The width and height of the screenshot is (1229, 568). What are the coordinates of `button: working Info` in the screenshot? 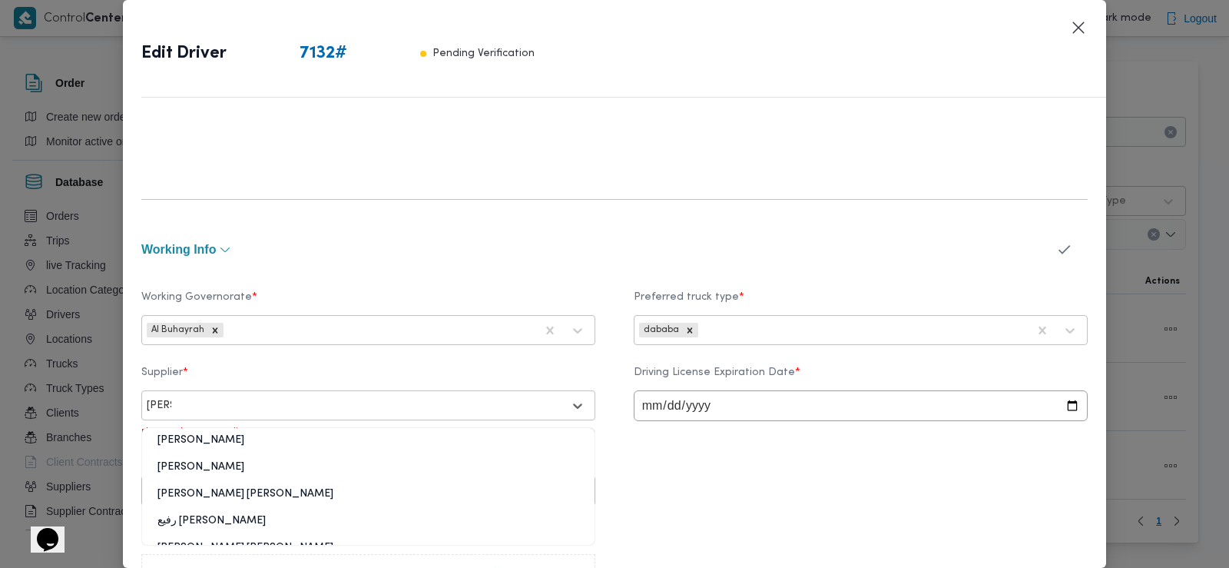 It's located at (591, 250).